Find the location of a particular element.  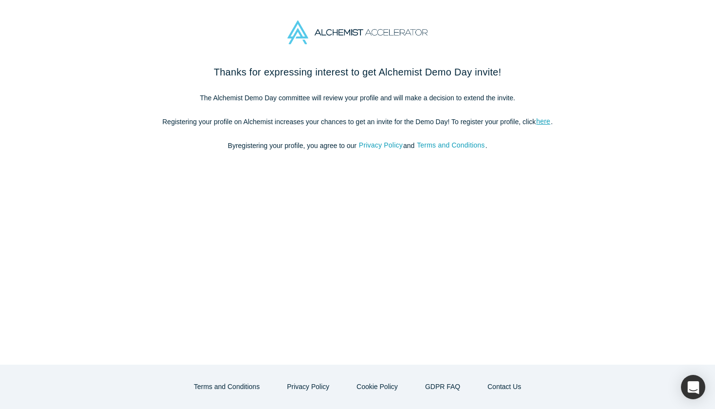

h2: Thanks for expressing interest to get Alchemist Demo Day invite! is located at coordinates (358, 72).